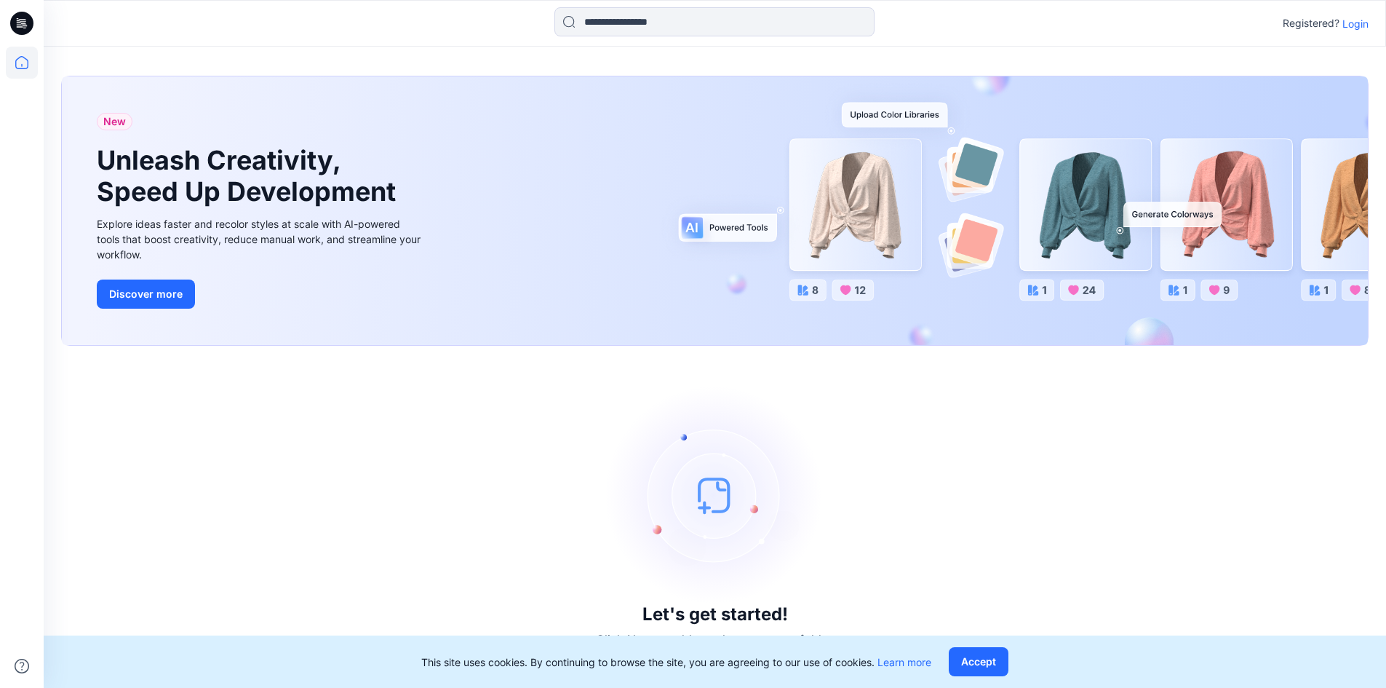 This screenshot has width=1386, height=688. I want to click on div: Explore ideas faster and recolor styles at scale with AI-powered tools that boost creativity, red..., so click(261, 239).